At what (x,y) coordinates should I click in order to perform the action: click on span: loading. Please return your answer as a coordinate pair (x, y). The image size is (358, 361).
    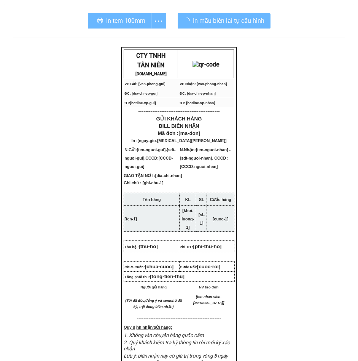
    Looking at the image, I should click on (188, 21).